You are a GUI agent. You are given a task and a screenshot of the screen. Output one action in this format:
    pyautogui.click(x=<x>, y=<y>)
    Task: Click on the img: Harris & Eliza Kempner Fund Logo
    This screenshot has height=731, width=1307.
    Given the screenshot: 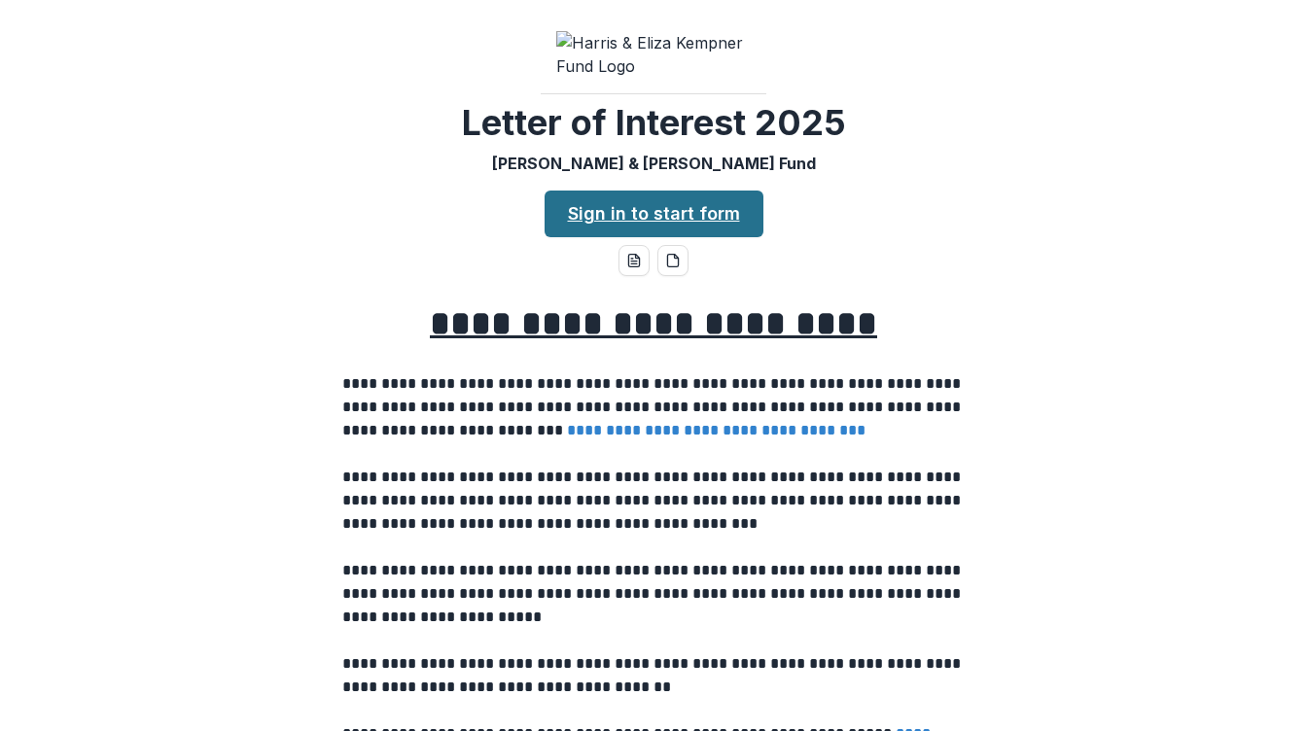 What is the action you would take?
    pyautogui.click(x=654, y=54)
    